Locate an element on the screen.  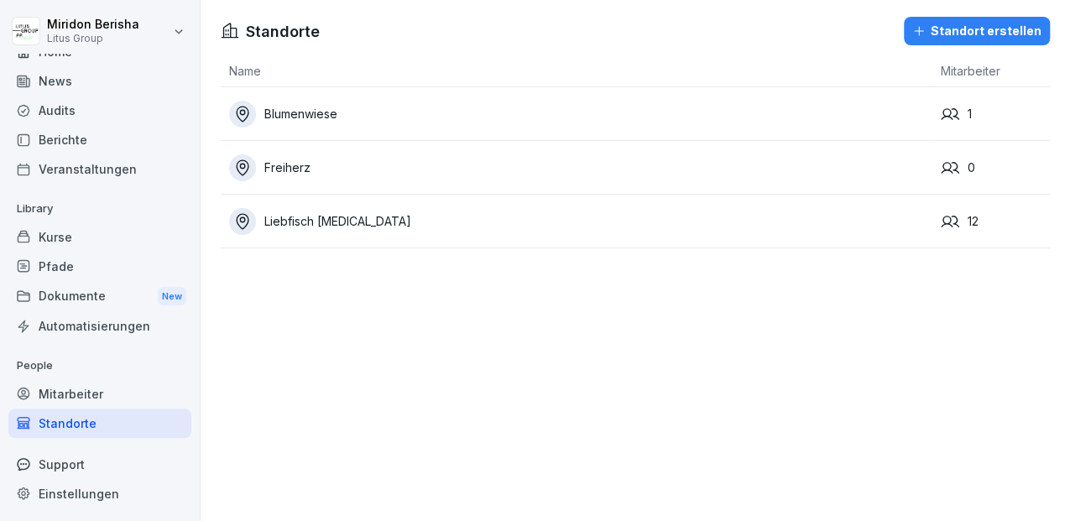
p: Miridon Berisha is located at coordinates (93, 24).